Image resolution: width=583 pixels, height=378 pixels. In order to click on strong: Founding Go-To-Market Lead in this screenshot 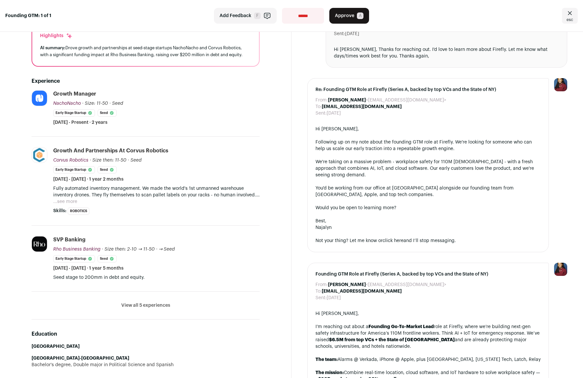, I will do `click(401, 327)`.